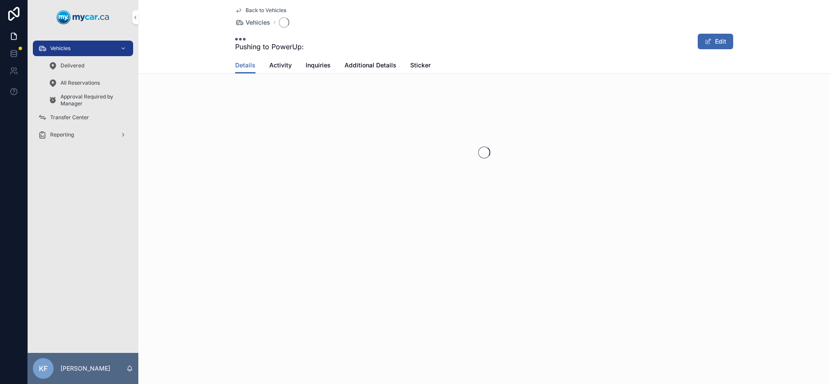  Describe the element at coordinates (88, 100) in the screenshot. I see `a: Approval Required by Manager` at that location.